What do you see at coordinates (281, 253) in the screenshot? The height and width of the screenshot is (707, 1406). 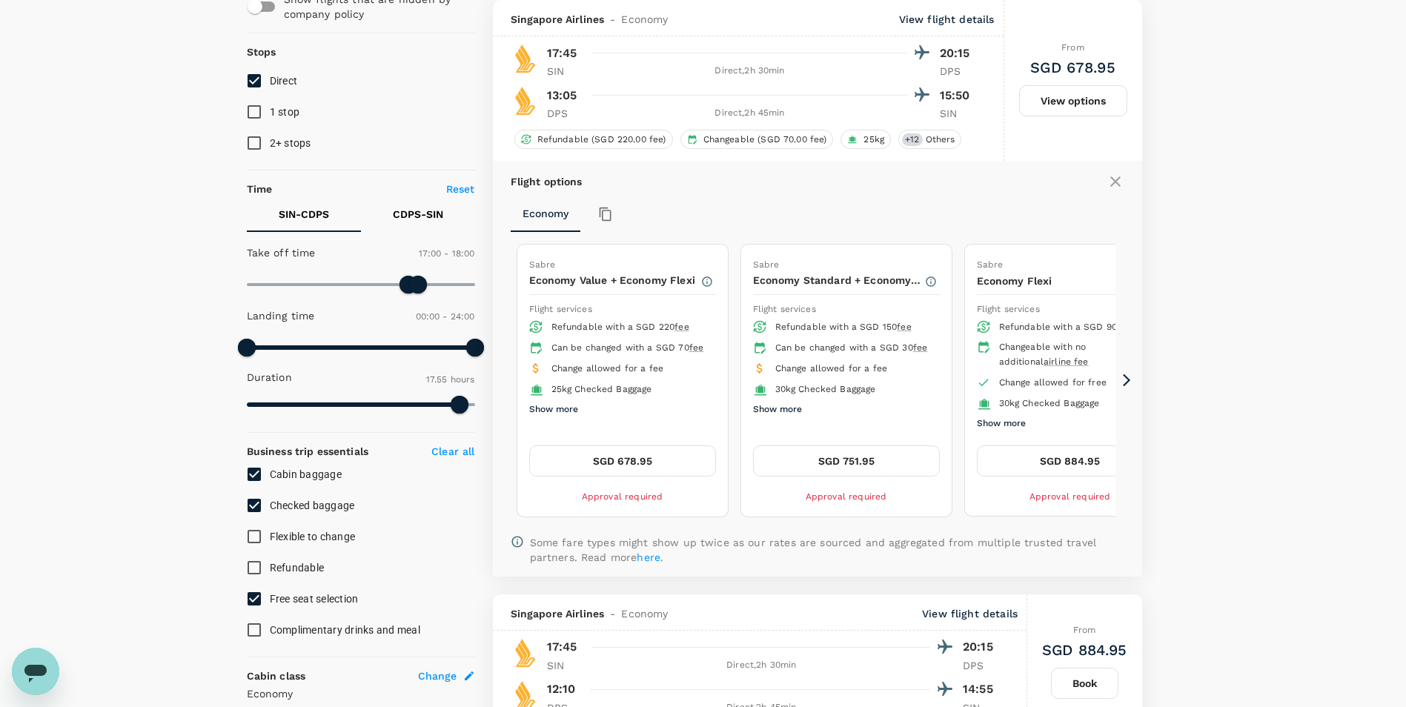 I see `p: Take off time` at bounding box center [281, 253].